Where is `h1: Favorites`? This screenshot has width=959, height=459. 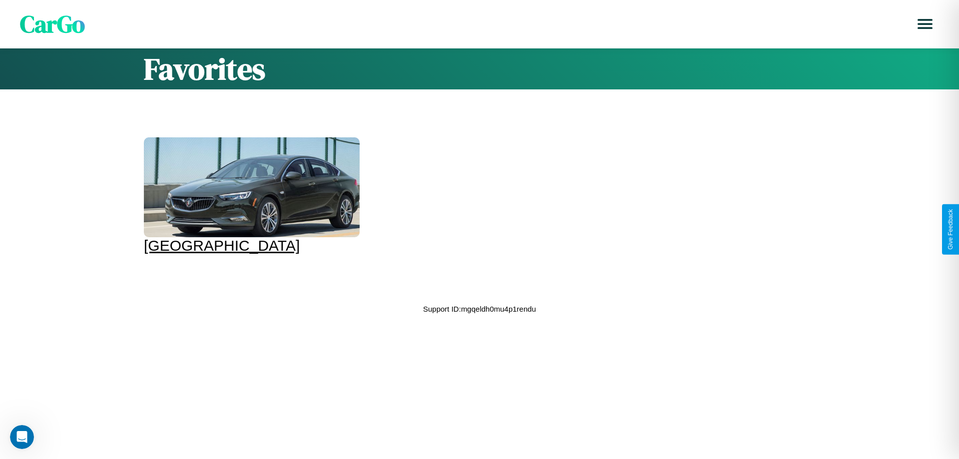 h1: Favorites is located at coordinates (480, 69).